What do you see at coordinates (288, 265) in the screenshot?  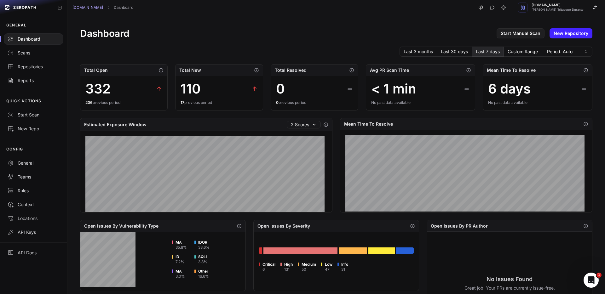 I see `span: High` at bounding box center [288, 265].